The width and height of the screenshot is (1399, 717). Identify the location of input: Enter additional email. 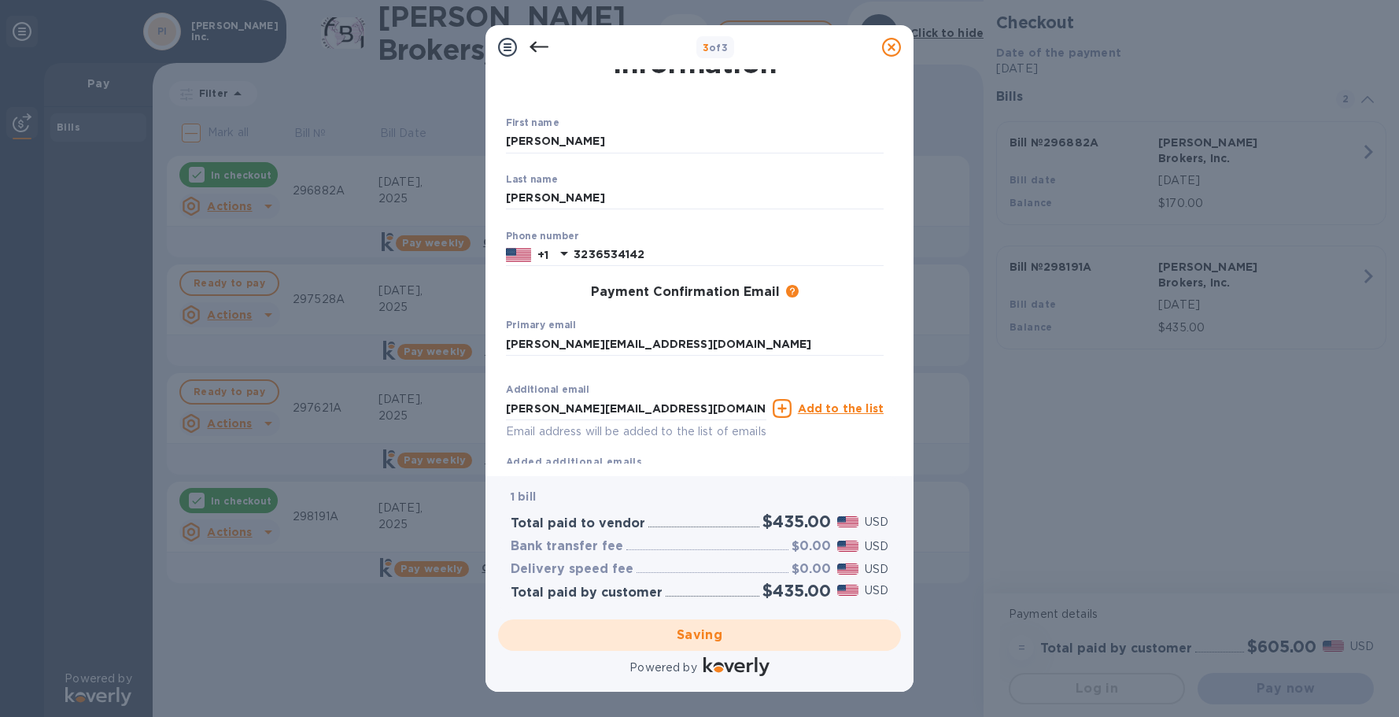
(636, 408).